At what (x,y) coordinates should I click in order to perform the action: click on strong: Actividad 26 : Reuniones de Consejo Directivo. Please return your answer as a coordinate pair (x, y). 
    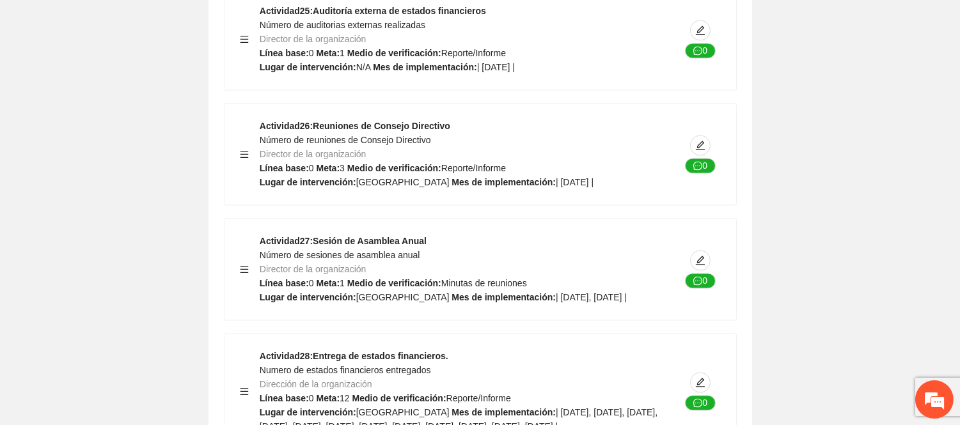
    Looking at the image, I should click on (355, 126).